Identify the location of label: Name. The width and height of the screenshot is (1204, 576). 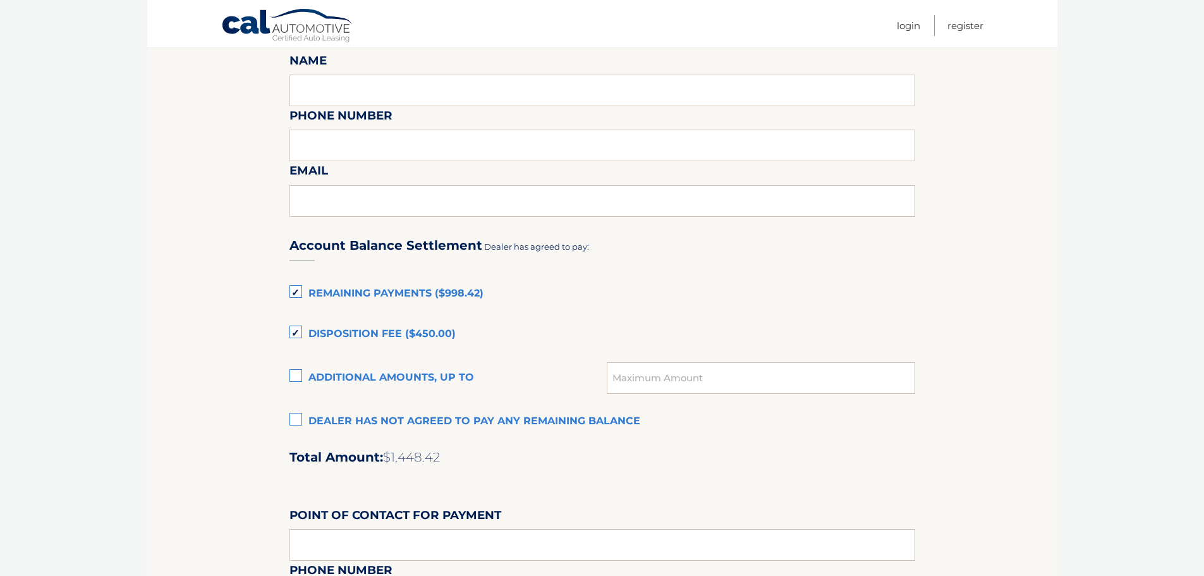
(308, 63).